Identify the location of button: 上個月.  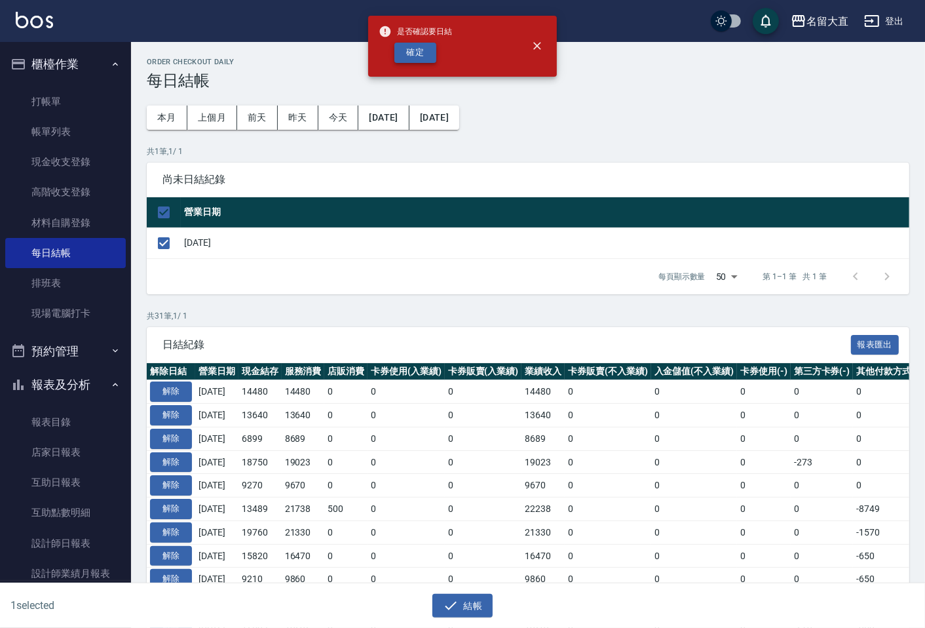
(212, 117).